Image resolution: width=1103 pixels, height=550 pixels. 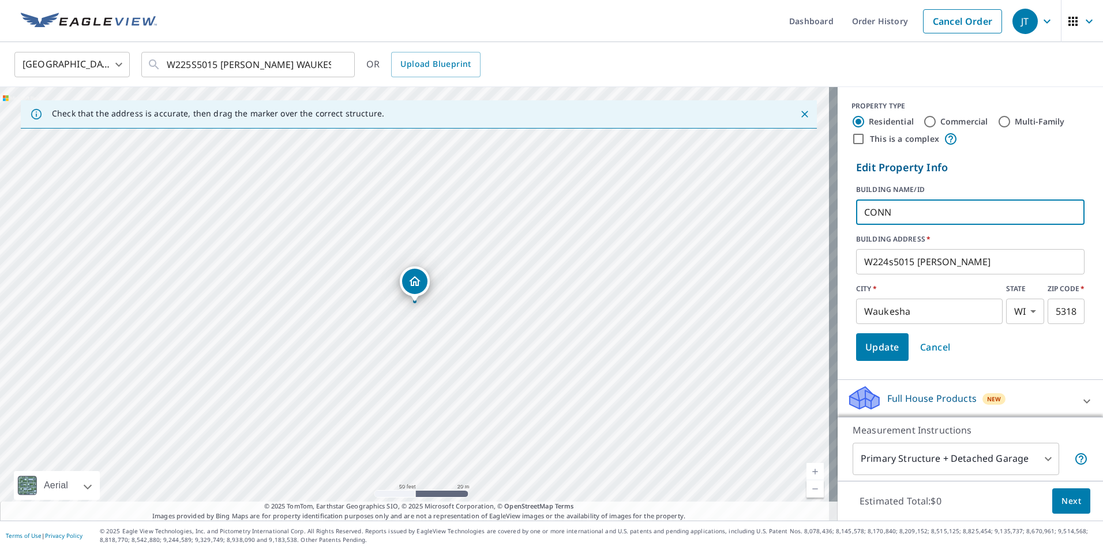 What do you see at coordinates (815, 472) in the screenshot?
I see `a: Current Level 19, Zoom In` at bounding box center [815, 472].